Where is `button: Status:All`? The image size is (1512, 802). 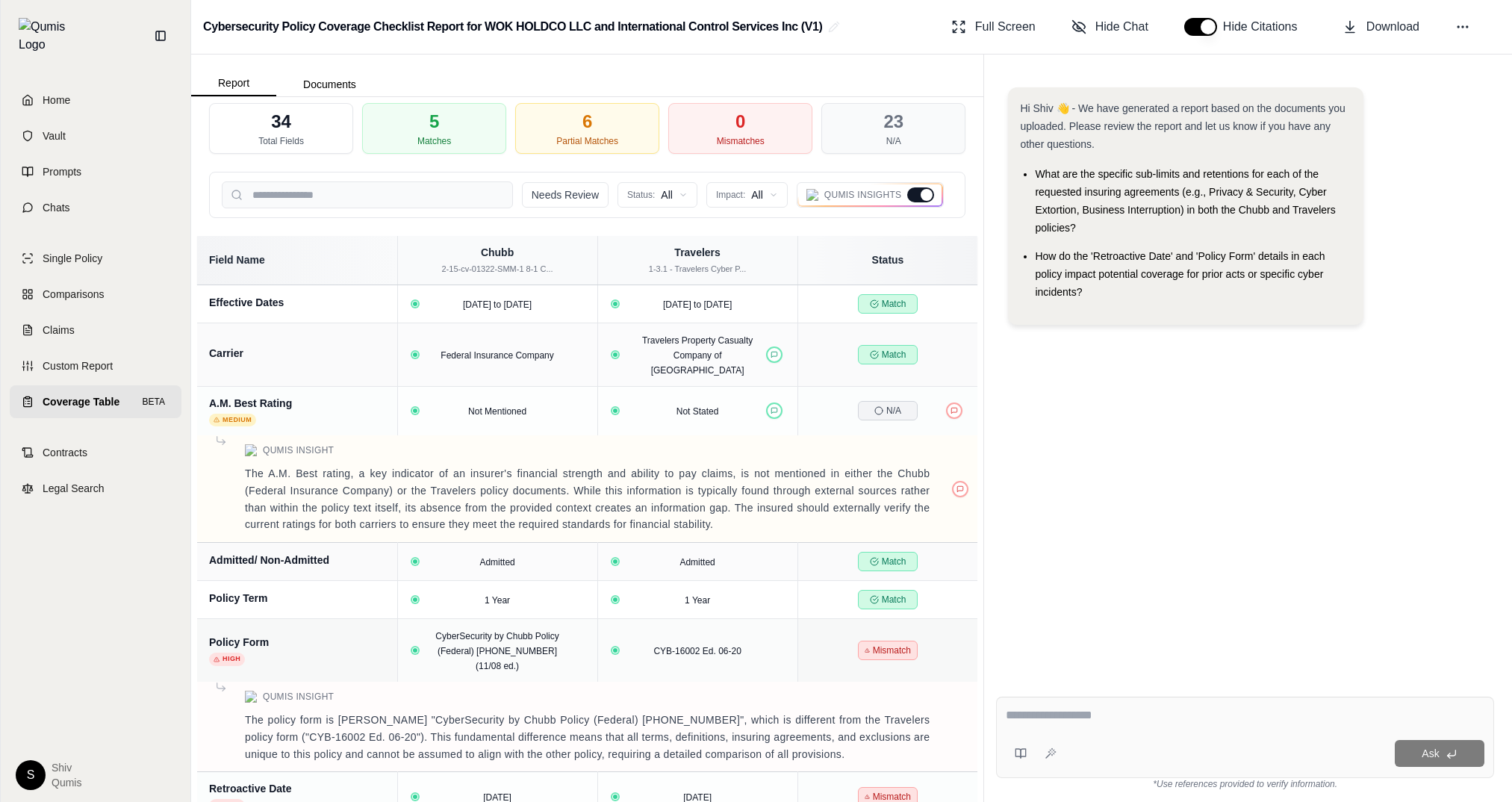 button: Status:All is located at coordinates (658, 195).